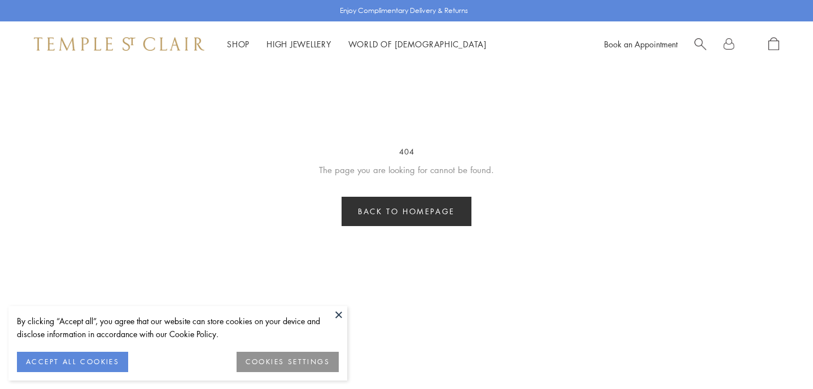  Describe the element at coordinates (119, 44) in the screenshot. I see `img: Temple St. Clair` at that location.